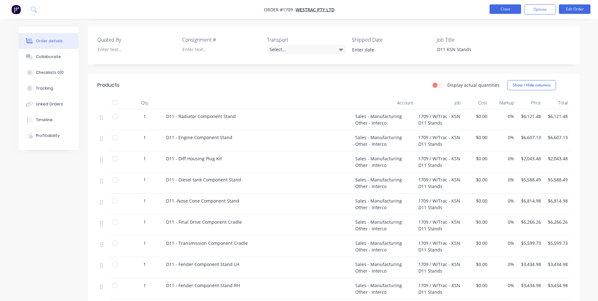 The image size is (598, 301). Describe the element at coordinates (575, 9) in the screenshot. I see `button: Edit Order` at that location.